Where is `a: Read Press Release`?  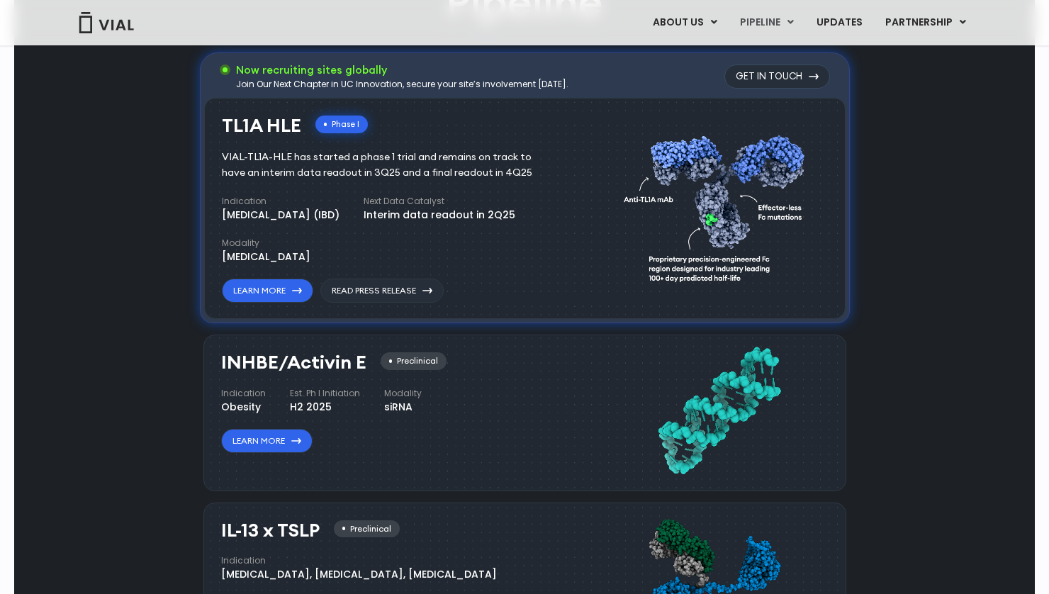
a: Read Press Release is located at coordinates (382, 291).